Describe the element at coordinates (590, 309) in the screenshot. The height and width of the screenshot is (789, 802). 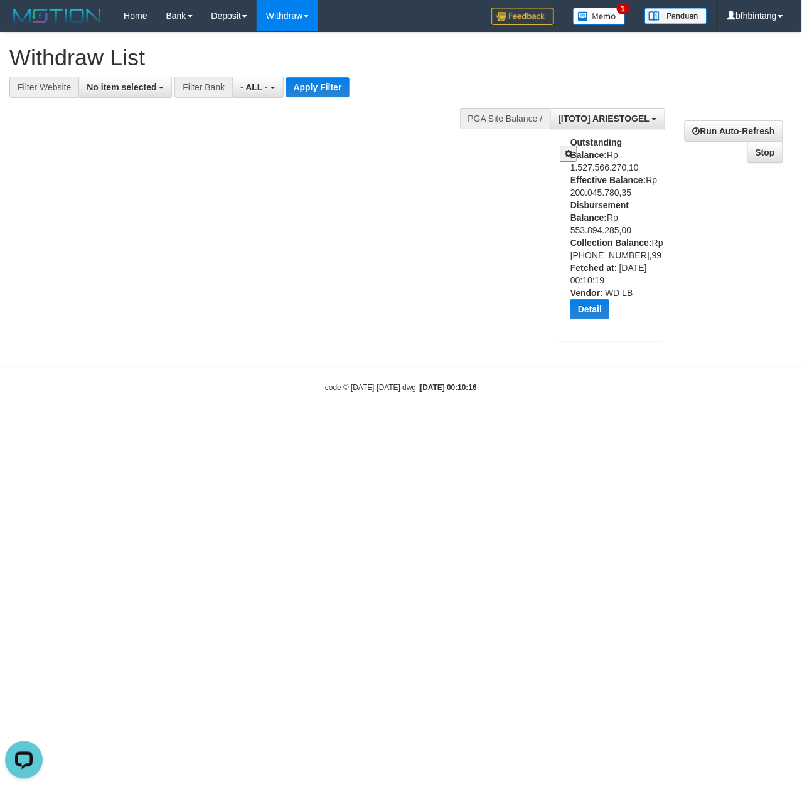
I see `button: Detail` at that location.